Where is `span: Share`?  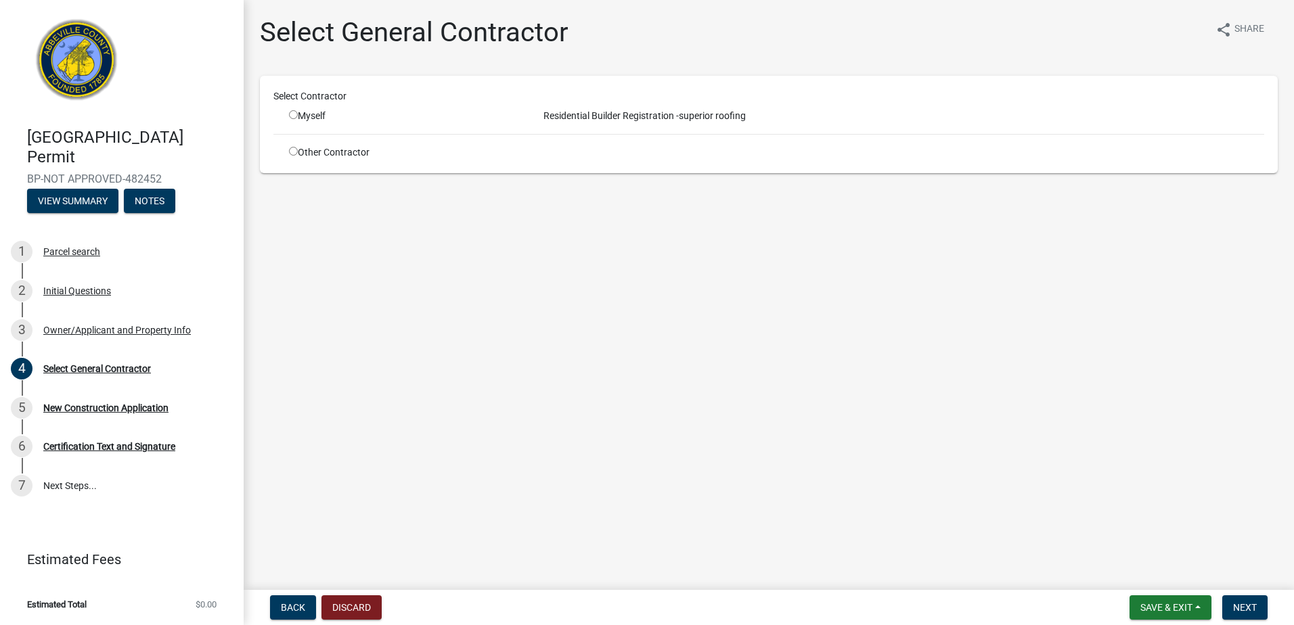 span: Share is located at coordinates (1249, 30).